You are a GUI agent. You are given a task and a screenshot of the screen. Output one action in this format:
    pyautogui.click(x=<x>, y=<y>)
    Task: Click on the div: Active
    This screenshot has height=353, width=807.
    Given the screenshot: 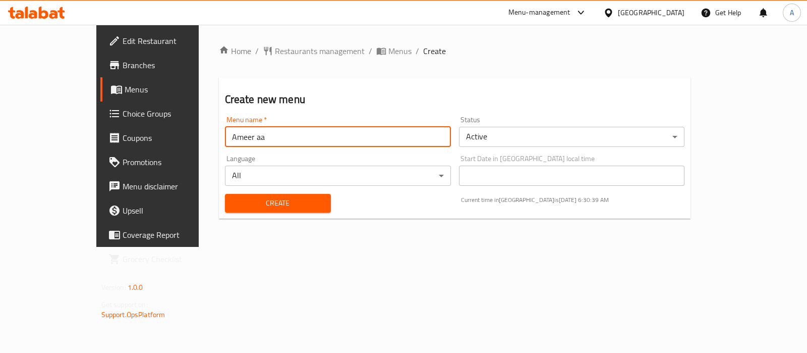 What is the action you would take?
    pyautogui.click(x=572, y=137)
    